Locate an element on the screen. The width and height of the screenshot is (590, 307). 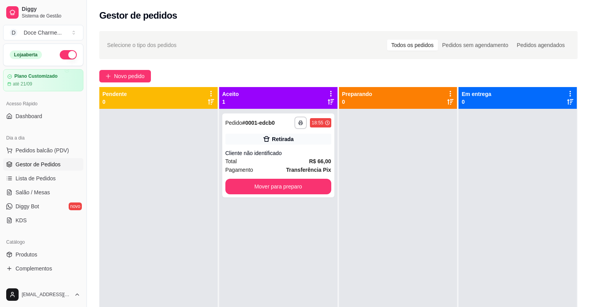
div: Pedidos sem agendamento is located at coordinates (475, 45).